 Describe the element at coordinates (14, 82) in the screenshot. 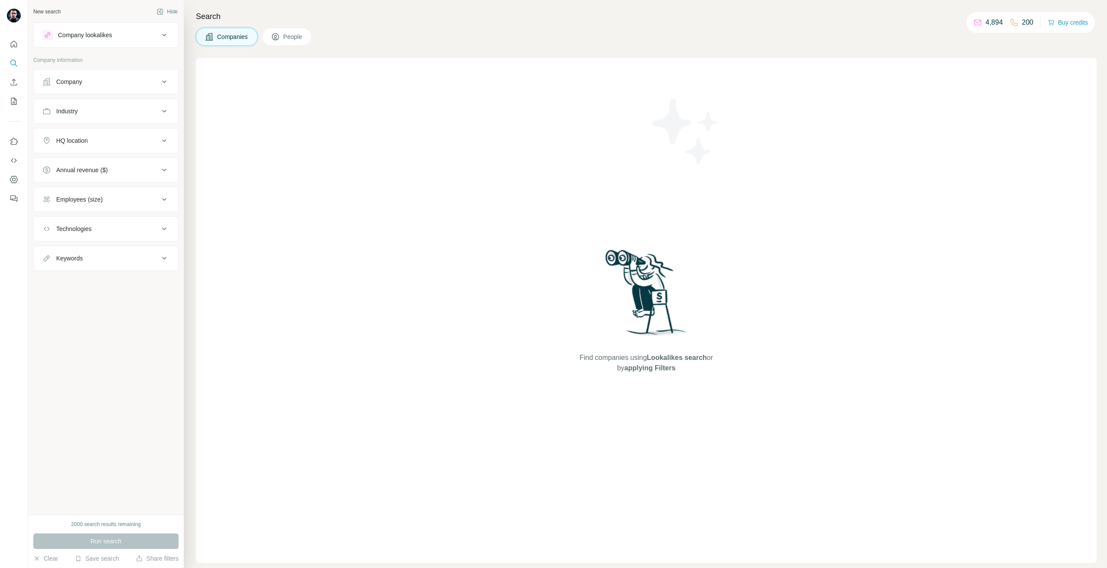

I see `button: Enrich CSV` at that location.